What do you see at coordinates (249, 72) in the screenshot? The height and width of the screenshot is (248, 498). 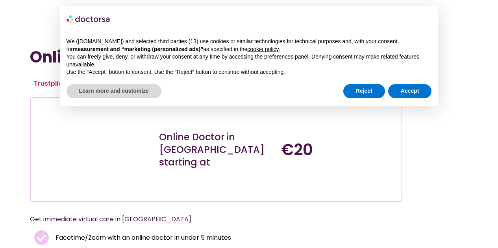 I see `p: Use the “Accept” button to consent. Use the “Reject” button to continue without accepting.` at bounding box center [249, 72].